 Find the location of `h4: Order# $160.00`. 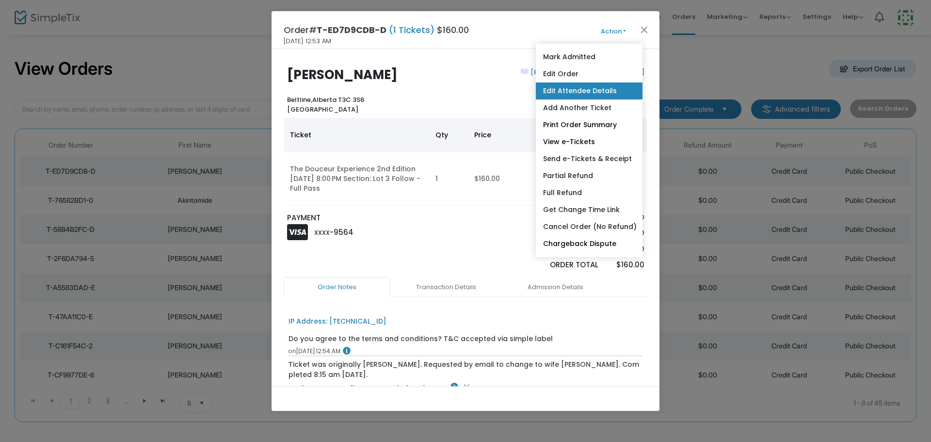

h4: Order# $160.00 is located at coordinates (376, 30).